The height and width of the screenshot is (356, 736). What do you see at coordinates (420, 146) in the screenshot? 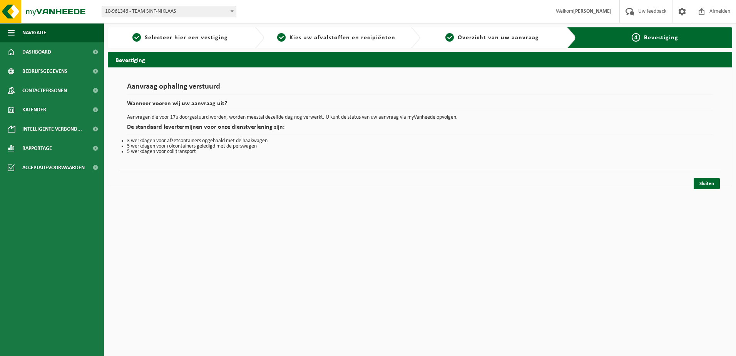
I see `li: 5 werkdagen voor rolcontainers geledigd met de perswagen` at bounding box center [420, 146].